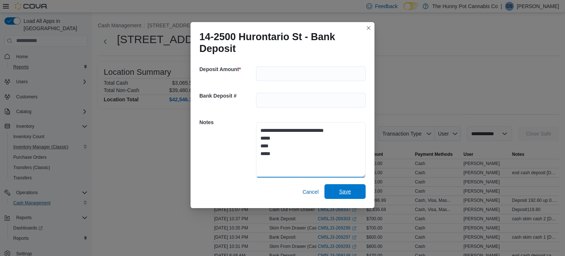 This screenshot has height=256, width=565. What do you see at coordinates (280, 43) in the screenshot?
I see `h1: 14-2500 Hurontario St - Bank Deposit` at bounding box center [280, 43].